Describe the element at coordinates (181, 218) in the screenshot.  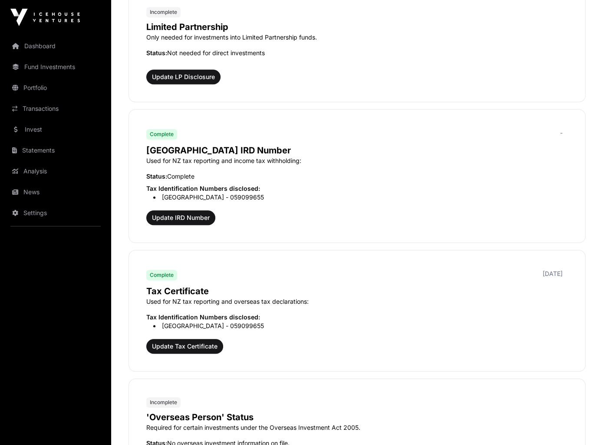
I see `a: Update IRD Number` at that location.